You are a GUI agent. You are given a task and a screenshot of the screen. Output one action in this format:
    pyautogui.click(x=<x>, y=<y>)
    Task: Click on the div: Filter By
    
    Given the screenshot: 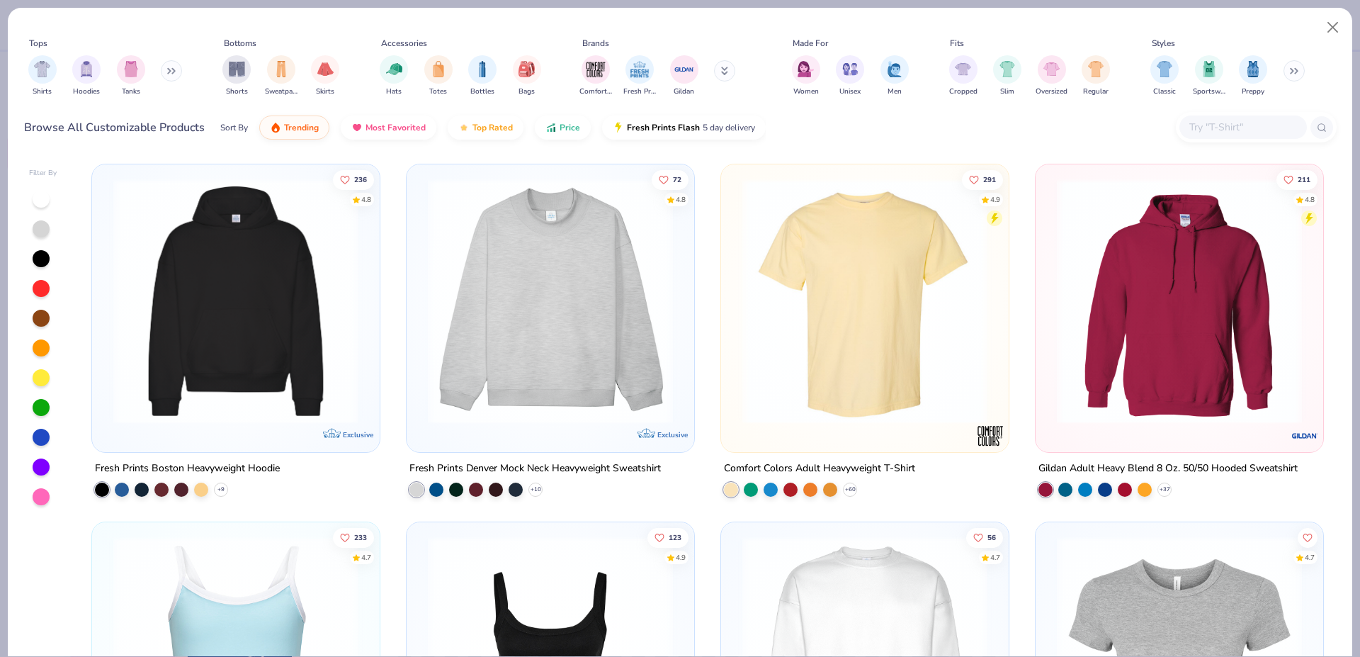 What is the action you would take?
    pyautogui.click(x=43, y=173)
    